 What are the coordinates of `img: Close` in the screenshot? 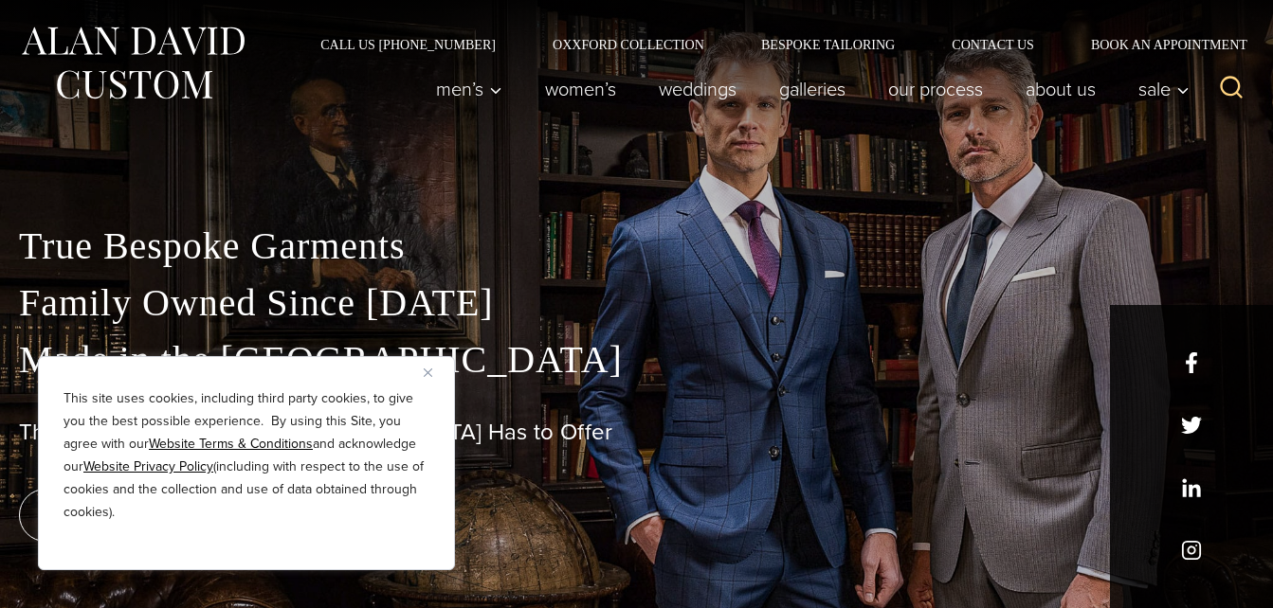 It's located at (427, 372).